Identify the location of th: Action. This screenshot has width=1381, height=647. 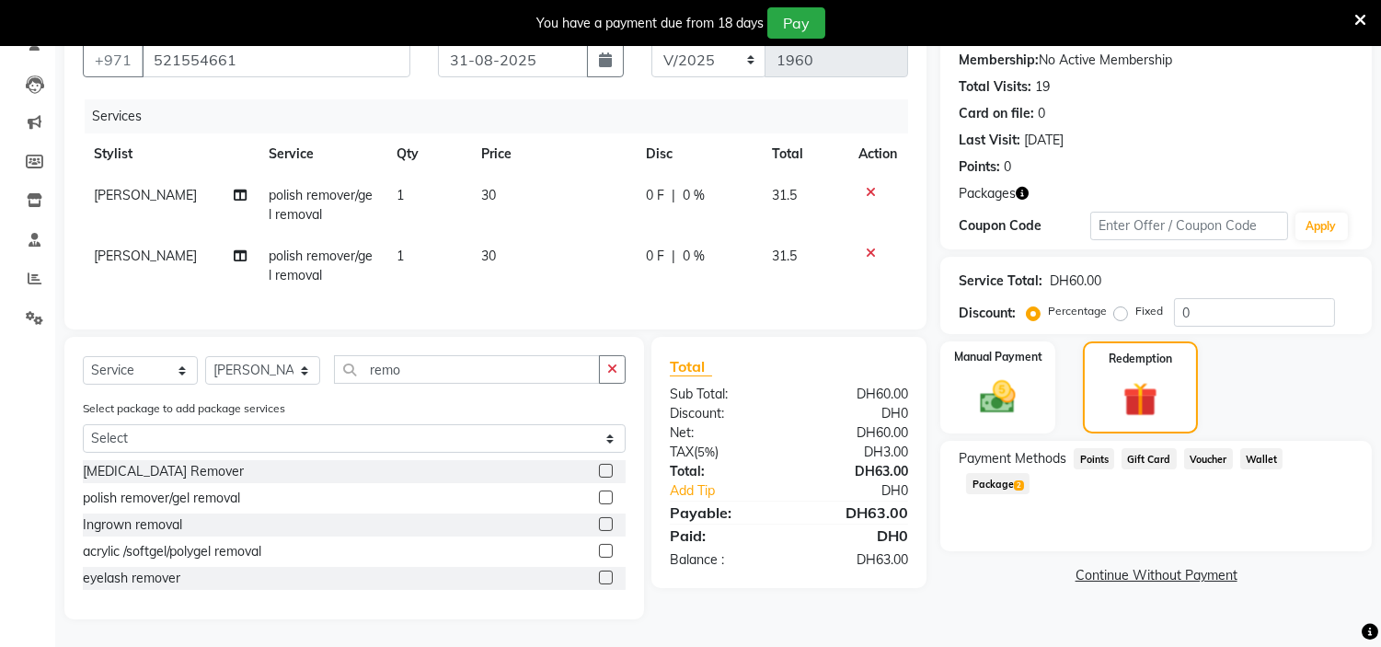
(878, 154).